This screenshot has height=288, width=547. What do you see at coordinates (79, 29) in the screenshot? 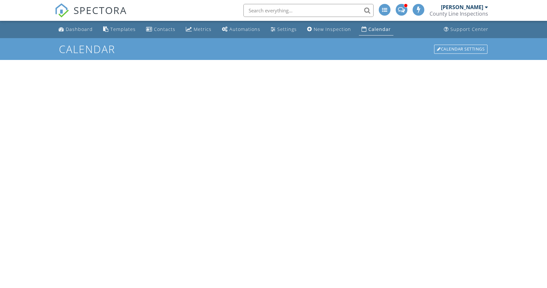
I see `div: Dashboard` at bounding box center [79, 29].